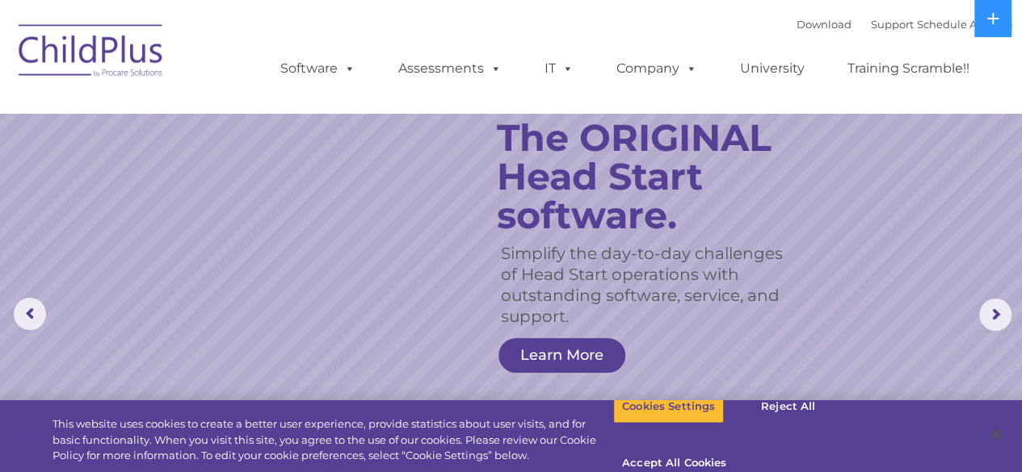 The image size is (1022, 472). What do you see at coordinates (824, 24) in the screenshot?
I see `a: Download` at bounding box center [824, 24].